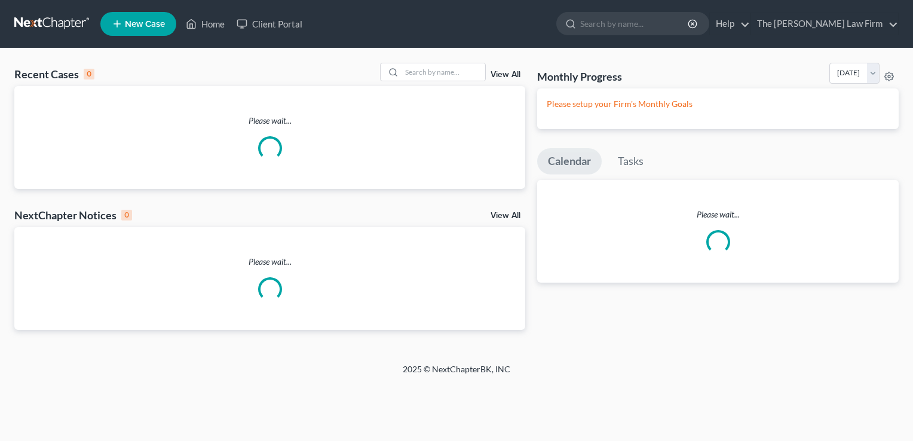 The width and height of the screenshot is (913, 441). Describe the element at coordinates (730, 24) in the screenshot. I see `a: Help` at that location.